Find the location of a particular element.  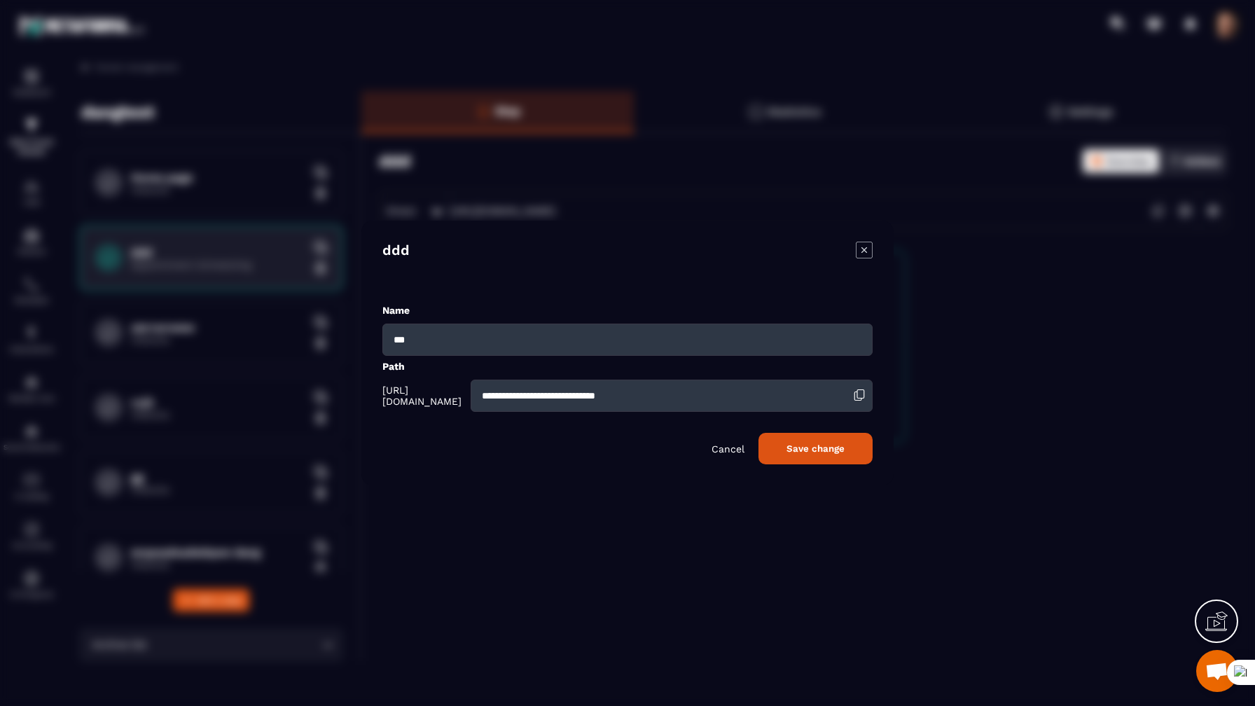

p: Cancel is located at coordinates (727, 449).